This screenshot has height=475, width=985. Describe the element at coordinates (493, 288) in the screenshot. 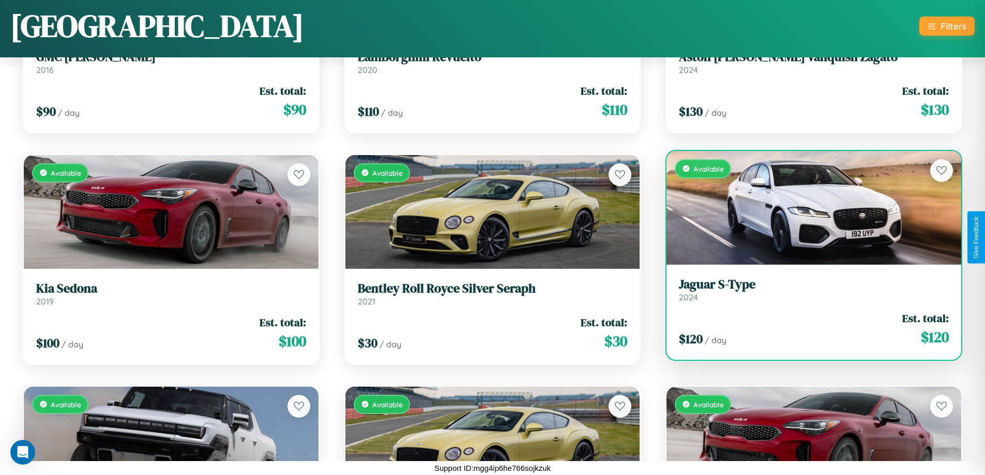

I see `h3: Bentley Roll Royce Silver Seraph` at that location.